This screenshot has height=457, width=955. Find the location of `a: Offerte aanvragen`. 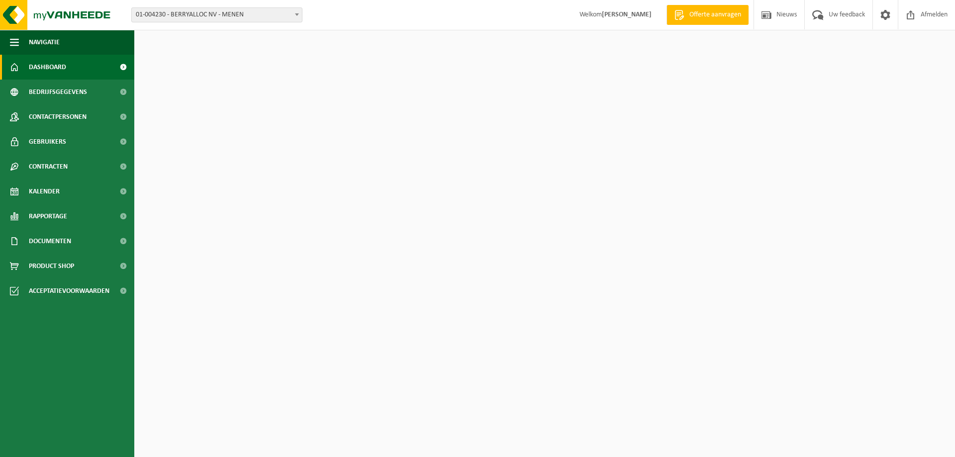

a: Offerte aanvragen is located at coordinates (707, 15).